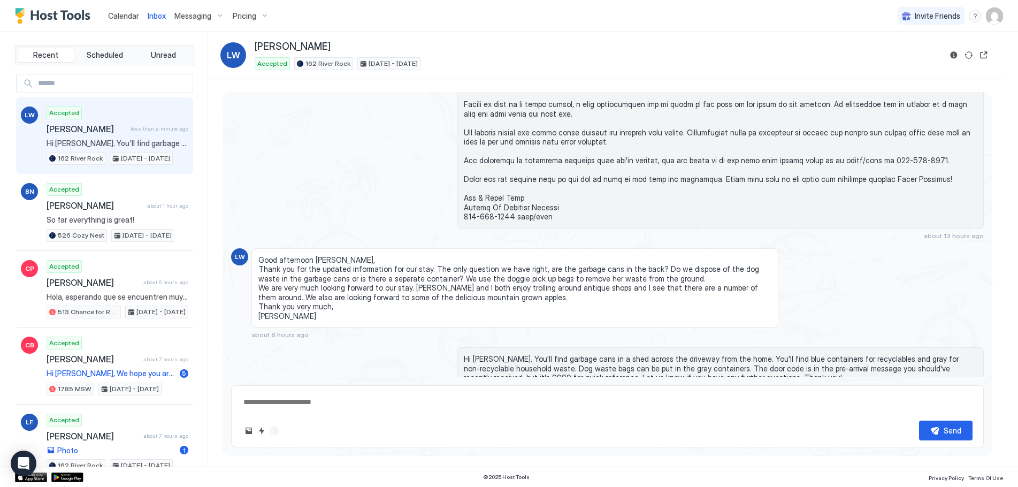 The image size is (1018, 487). What do you see at coordinates (29, 269) in the screenshot?
I see `span: CP` at bounding box center [29, 269].